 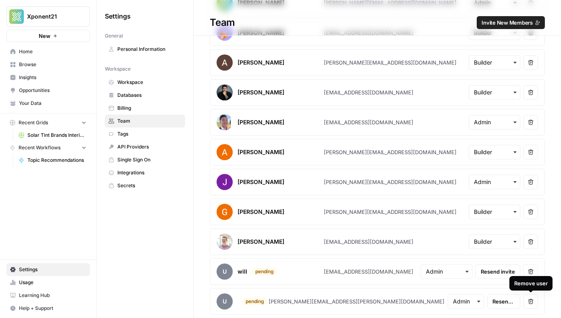 What do you see at coordinates (149, 95) in the screenshot?
I see `span: Databases` at bounding box center [149, 95].